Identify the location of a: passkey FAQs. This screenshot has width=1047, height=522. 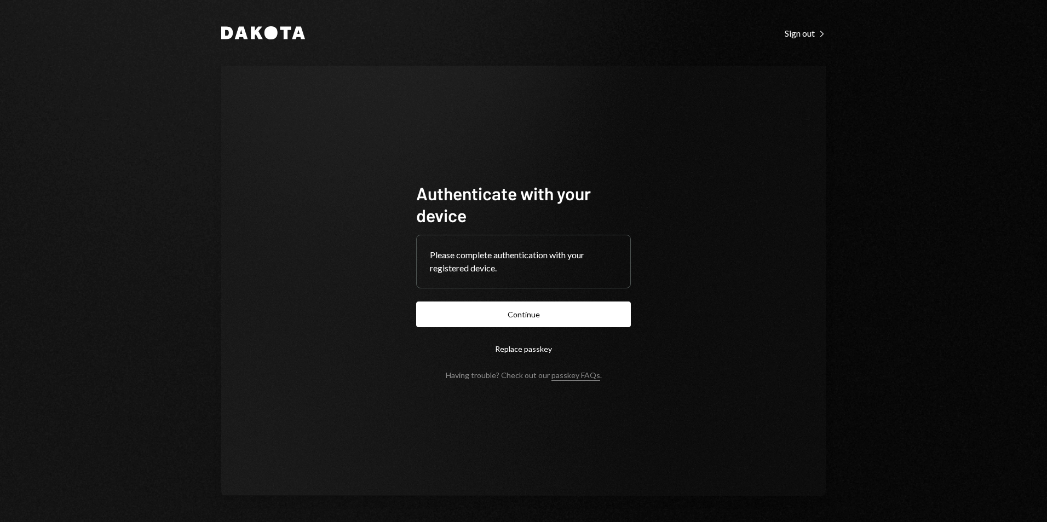
(576, 376).